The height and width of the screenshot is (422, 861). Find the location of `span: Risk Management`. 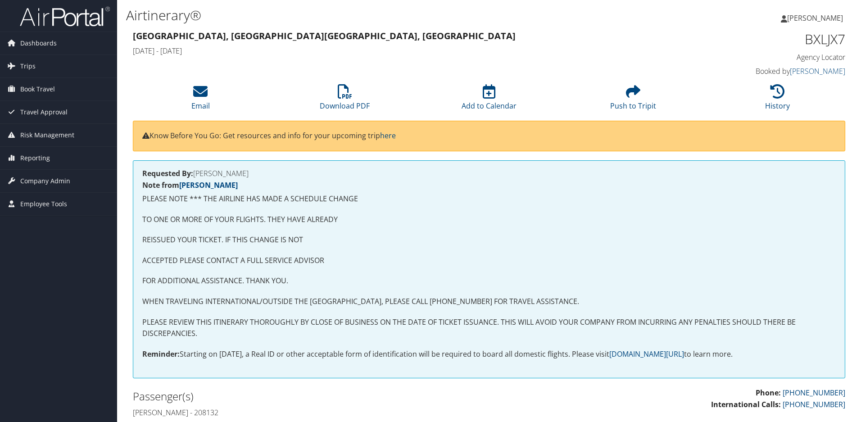

span: Risk Management is located at coordinates (47, 135).